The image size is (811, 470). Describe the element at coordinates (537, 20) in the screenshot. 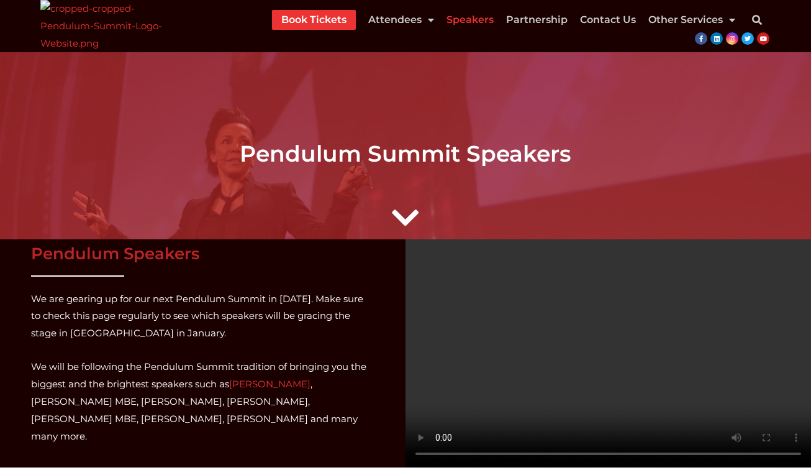

I see `a: Partnership` at that location.